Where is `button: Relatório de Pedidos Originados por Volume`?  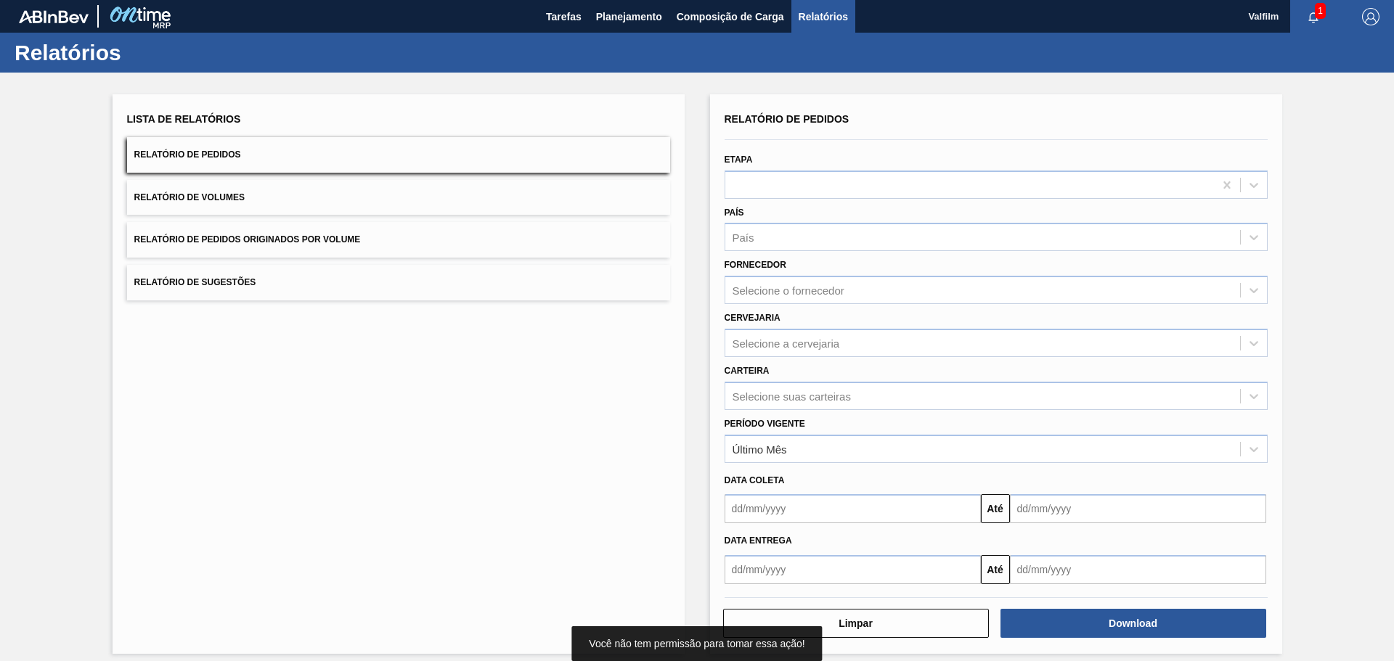 button: Relatório de Pedidos Originados por Volume is located at coordinates (399, 240).